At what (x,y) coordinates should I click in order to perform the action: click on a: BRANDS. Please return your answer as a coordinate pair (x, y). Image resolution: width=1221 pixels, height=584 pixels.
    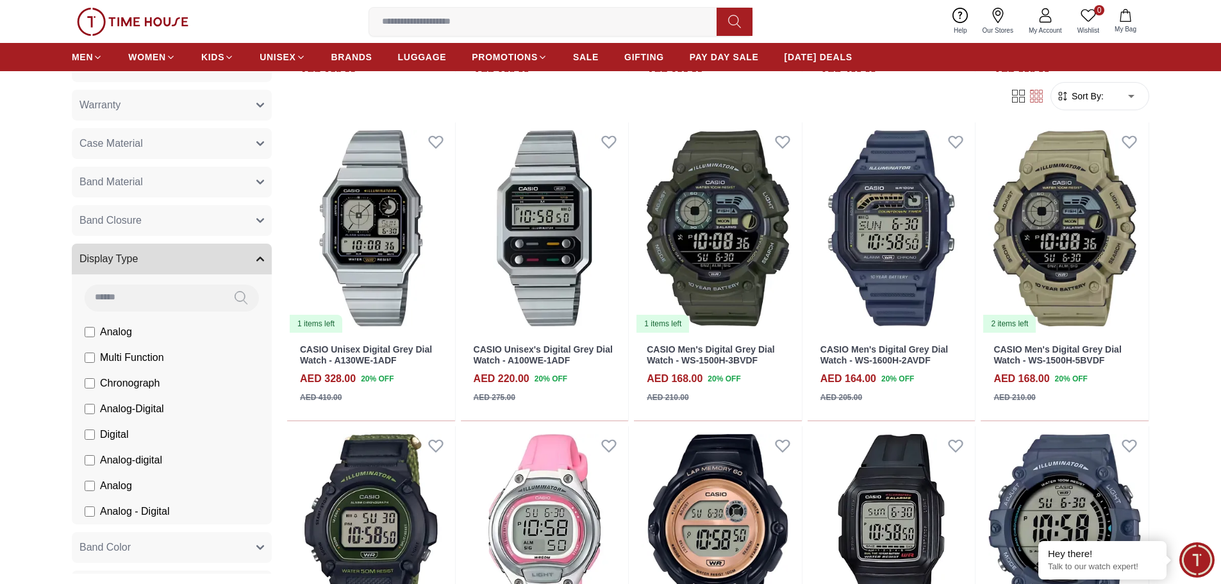
    Looking at the image, I should click on (352, 57).